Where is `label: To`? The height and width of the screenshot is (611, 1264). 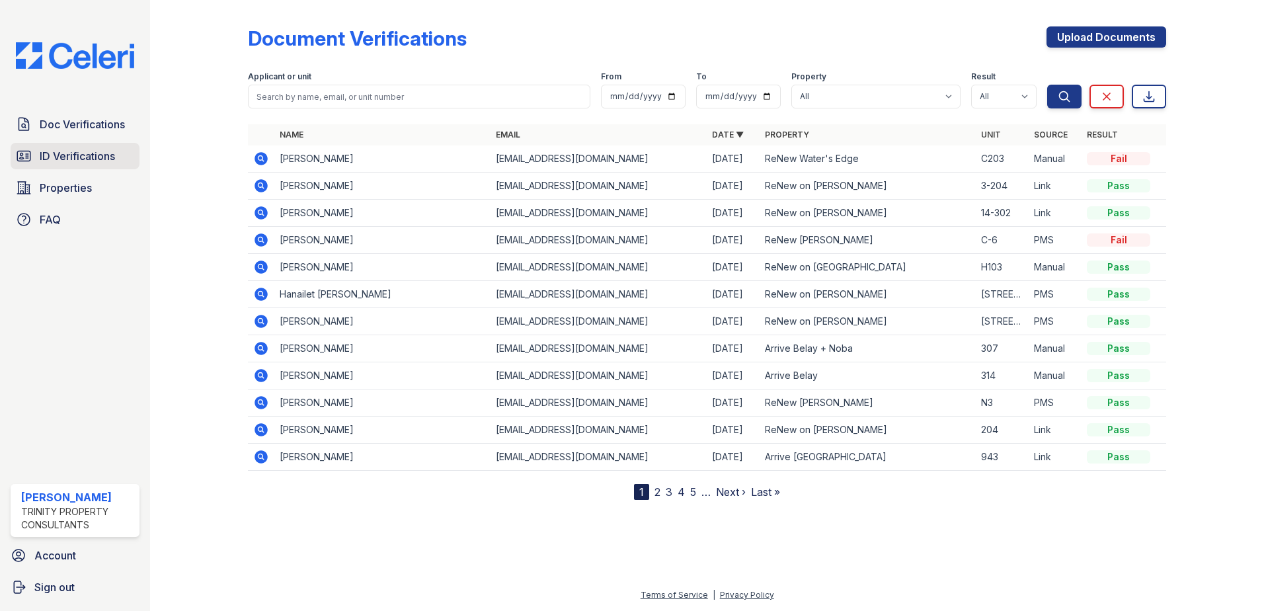
label: To is located at coordinates (702, 77).